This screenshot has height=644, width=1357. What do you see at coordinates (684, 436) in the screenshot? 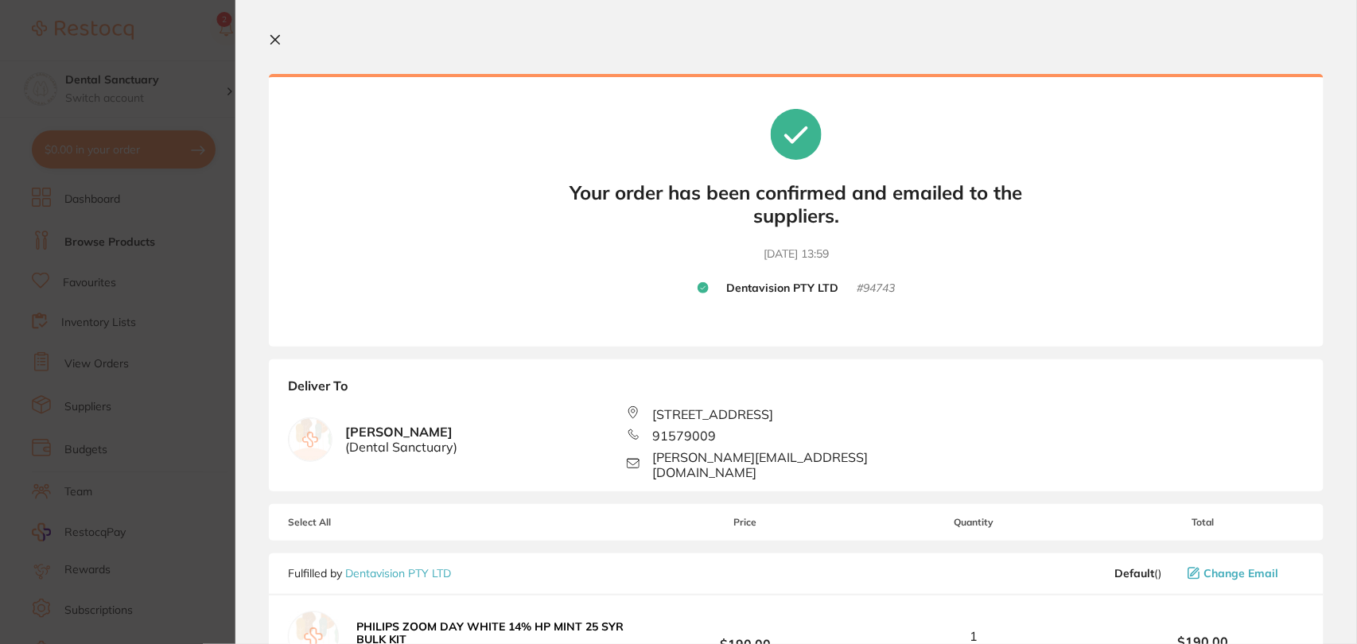
I see `span: 91579009` at bounding box center [684, 436].